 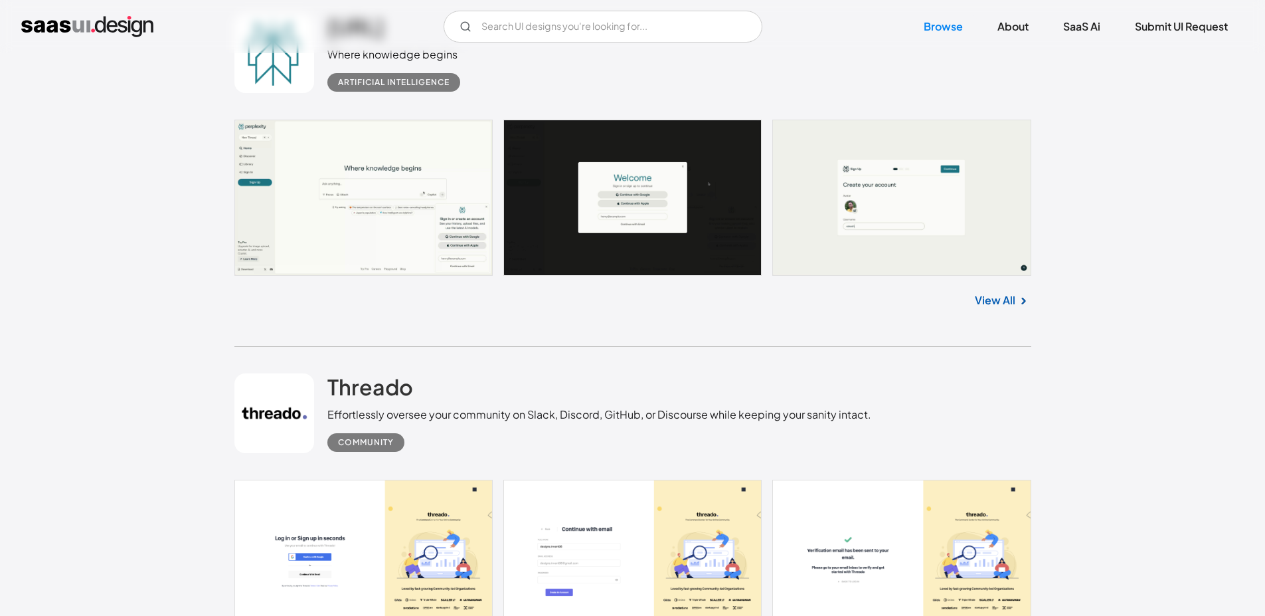 I want to click on a: Browse, so click(x=943, y=27).